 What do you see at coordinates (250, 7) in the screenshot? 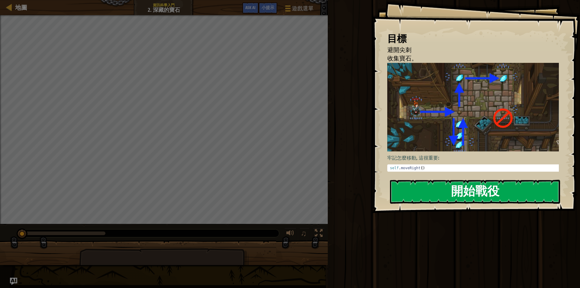
I see `span: Ask AI` at bounding box center [250, 7].